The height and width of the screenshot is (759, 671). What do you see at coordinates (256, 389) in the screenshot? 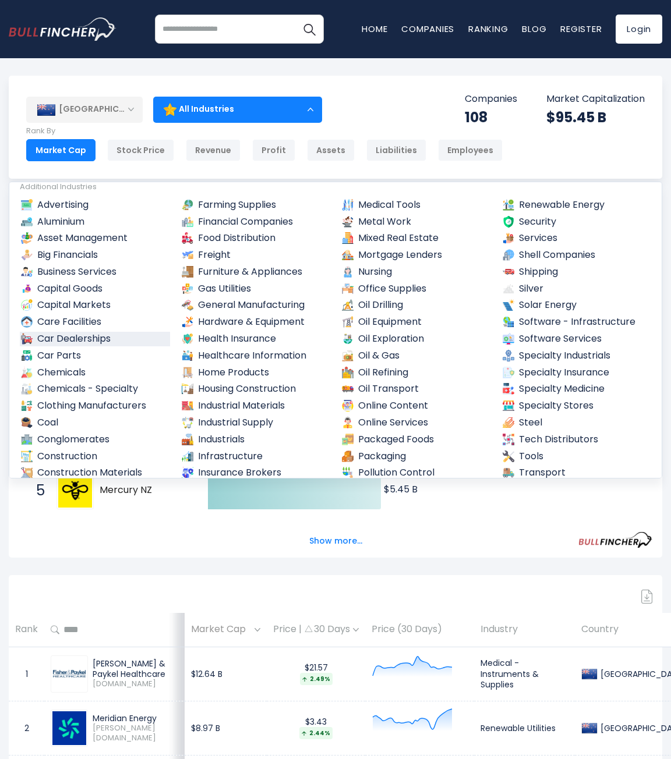
I see `a: Housing Construction` at bounding box center [256, 389].